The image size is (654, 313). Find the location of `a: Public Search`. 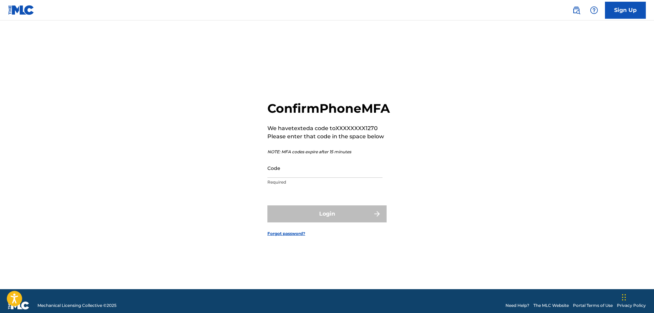

a: Public Search is located at coordinates (576, 10).